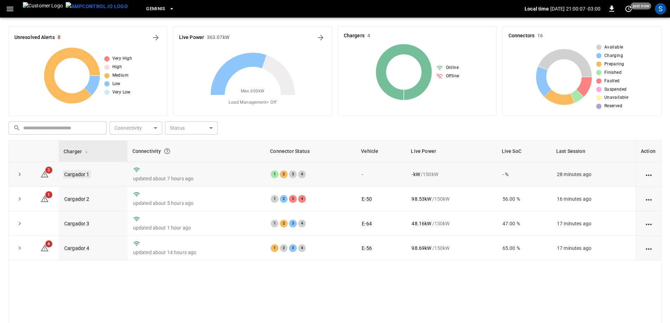  Describe the element at coordinates (196, 203) in the screenshot. I see `p: updated about 5 hours ago` at that location.